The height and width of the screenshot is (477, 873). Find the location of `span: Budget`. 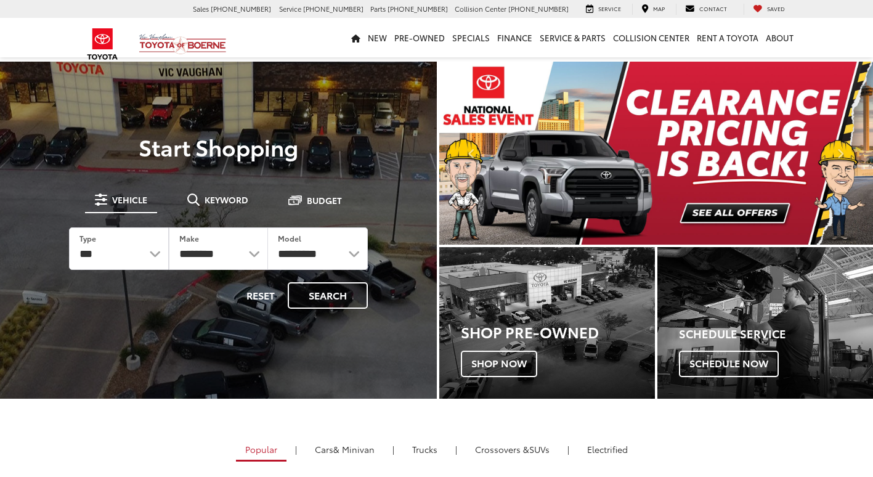

span: Budget is located at coordinates (324, 200).